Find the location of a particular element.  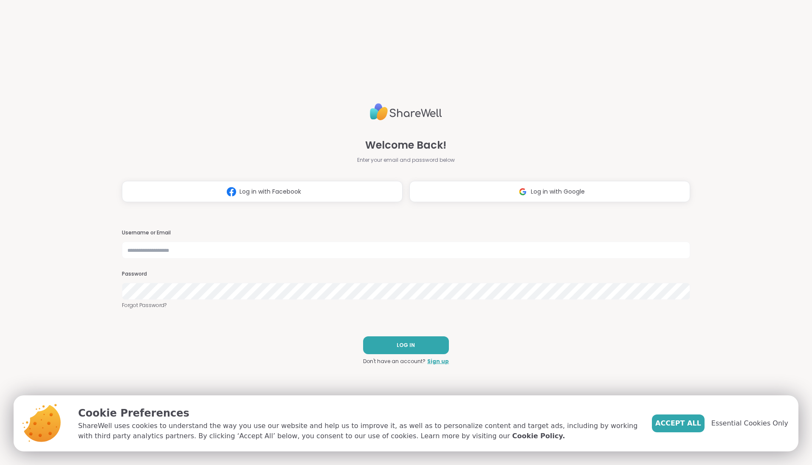

p: ShareWell uses cookies to understand the way you use our website and help us to improve it, as we... is located at coordinates (358, 431).